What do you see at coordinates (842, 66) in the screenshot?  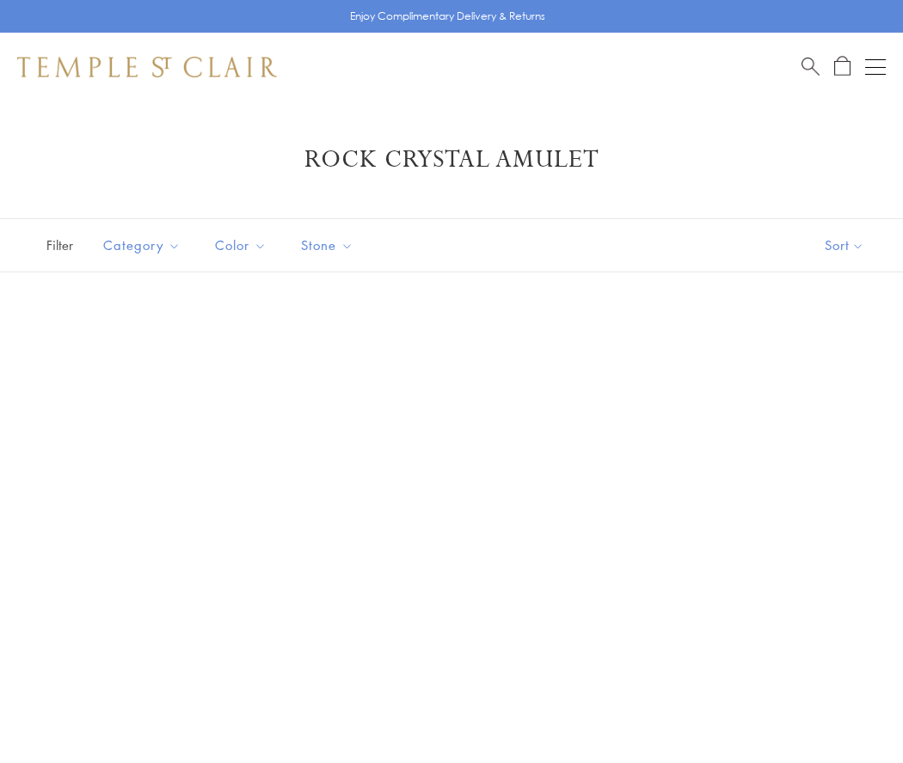 I see `a: Open Shopping Bag` at bounding box center [842, 66].